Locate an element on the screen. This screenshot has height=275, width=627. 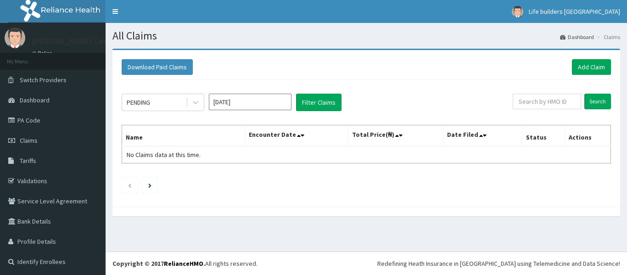
a: Previous page is located at coordinates (129, 185).